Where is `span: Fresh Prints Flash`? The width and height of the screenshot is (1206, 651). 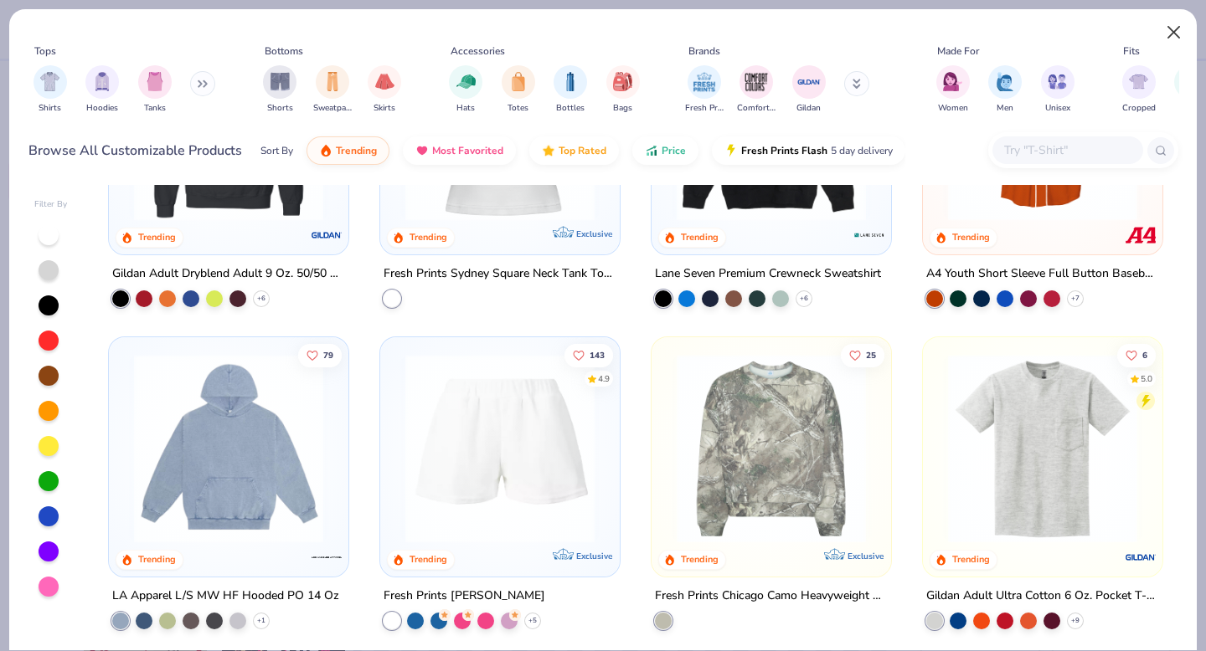
span: Fresh Prints Flash is located at coordinates (784, 151).